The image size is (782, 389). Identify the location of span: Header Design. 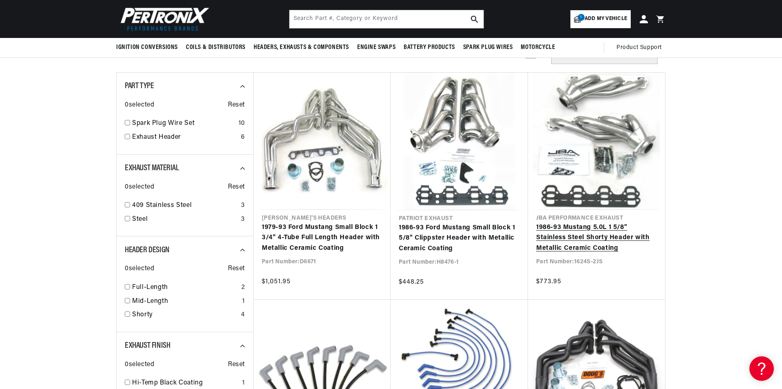
(147, 250).